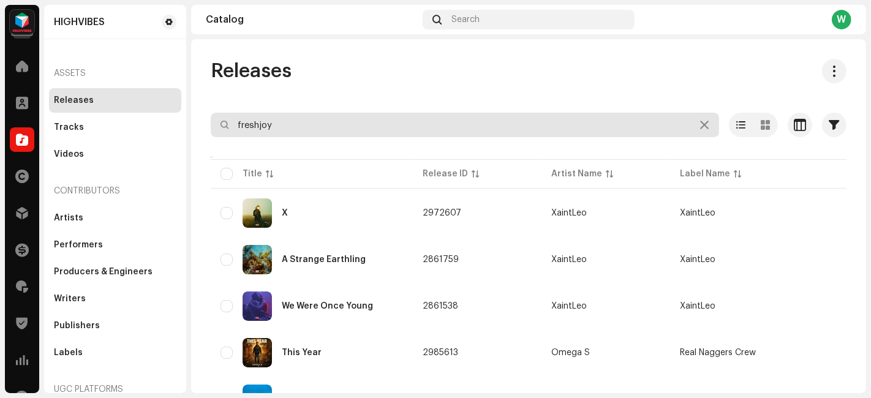  Describe the element at coordinates (69, 127) in the screenshot. I see `div: Tracks` at that location.